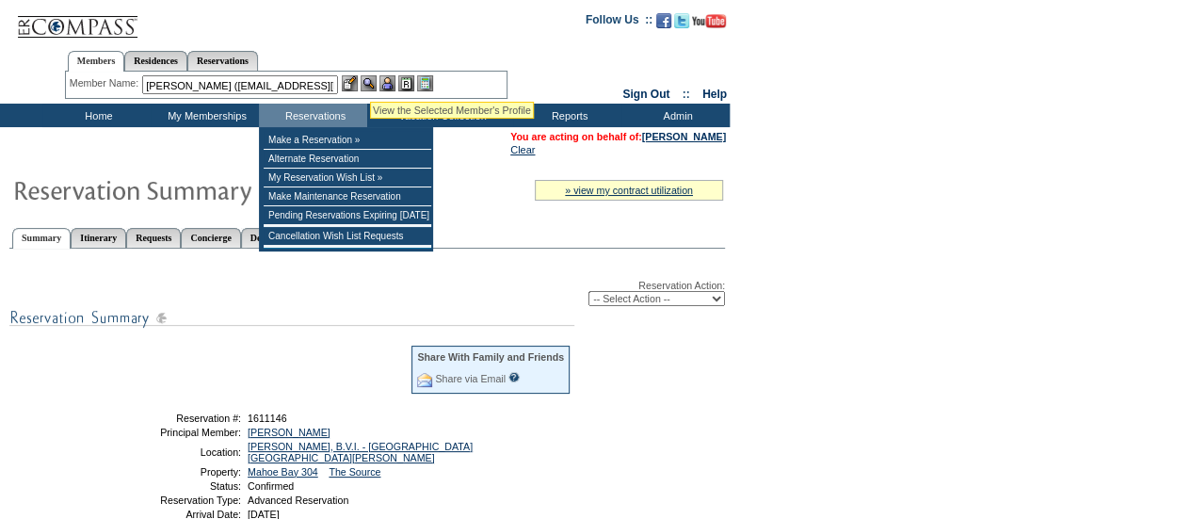 The height and width of the screenshot is (519, 1191). I want to click on a: Itinerary, so click(98, 237).